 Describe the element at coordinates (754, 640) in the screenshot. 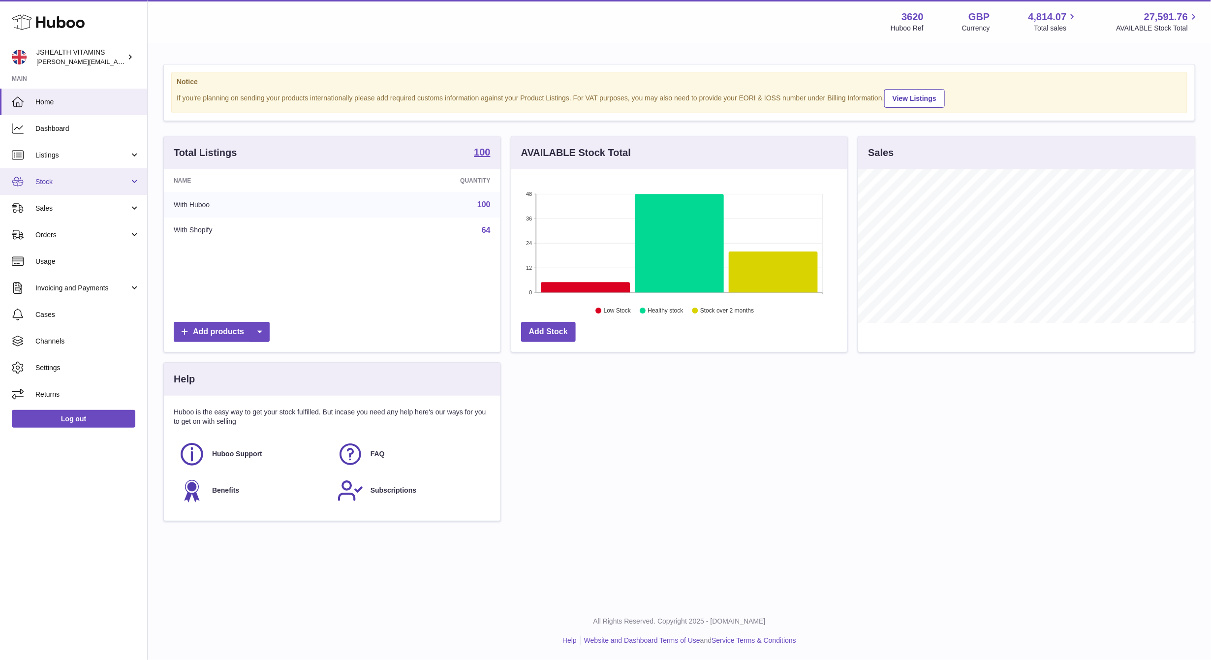

I see `a: Service Terms & Conditions` at that location.